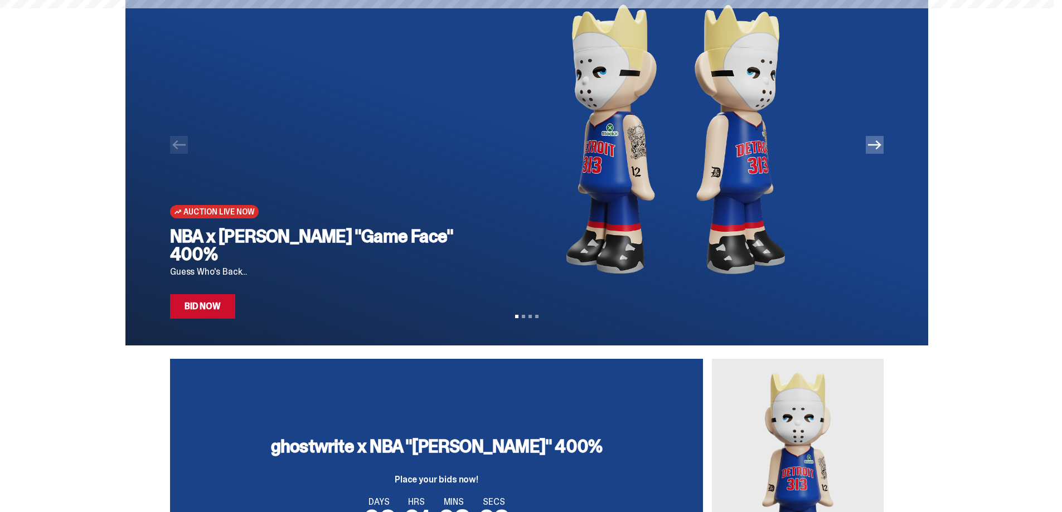 This screenshot has width=1062, height=512. I want to click on span: SECS, so click(494, 502).